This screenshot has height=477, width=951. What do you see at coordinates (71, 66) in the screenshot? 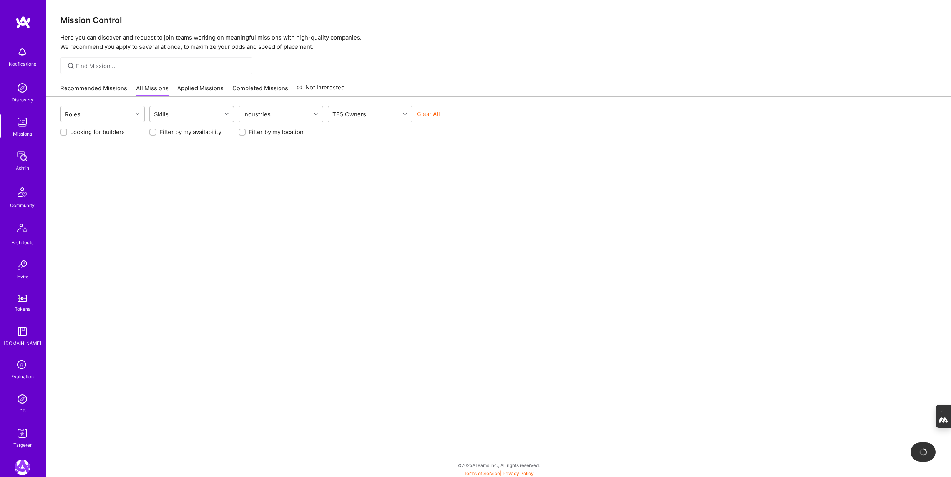
I see `i: icon SearchGrey` at bounding box center [71, 66].